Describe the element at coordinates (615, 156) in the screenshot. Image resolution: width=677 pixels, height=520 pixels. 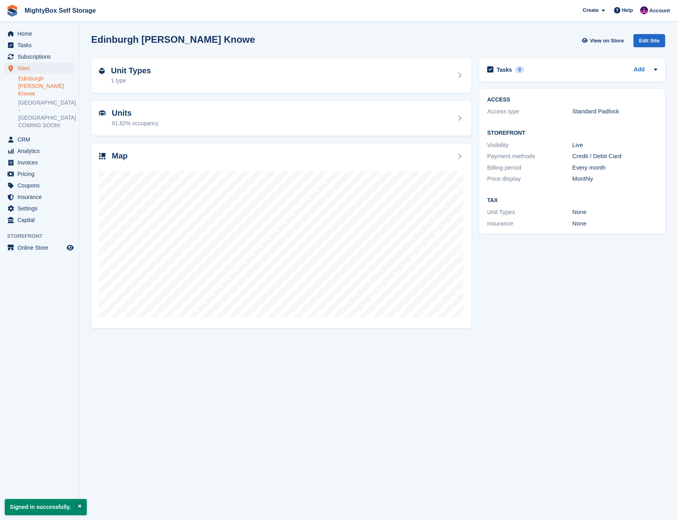
I see `div: Credit / Debit Card` at that location.